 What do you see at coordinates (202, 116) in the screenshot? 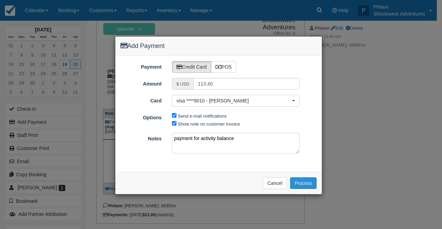
I see `label: Send e-mail notifications` at bounding box center [202, 116].